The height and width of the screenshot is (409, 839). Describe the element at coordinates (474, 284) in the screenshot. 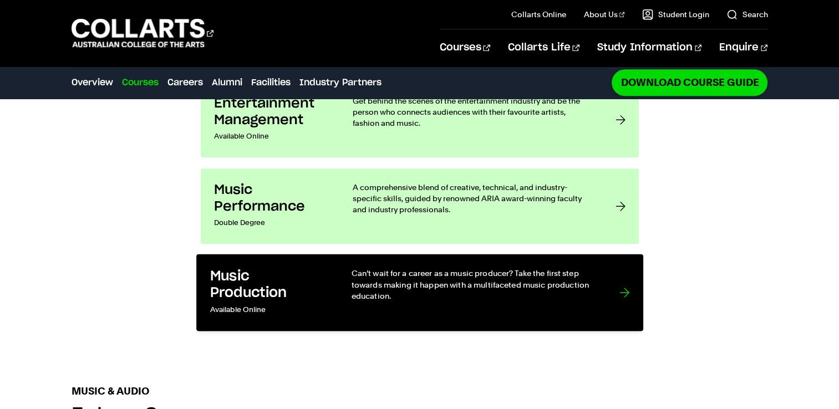

I see `p: Can’t wait for a career as a music producer? Take the first step towards making it happen with a ...` at that location.